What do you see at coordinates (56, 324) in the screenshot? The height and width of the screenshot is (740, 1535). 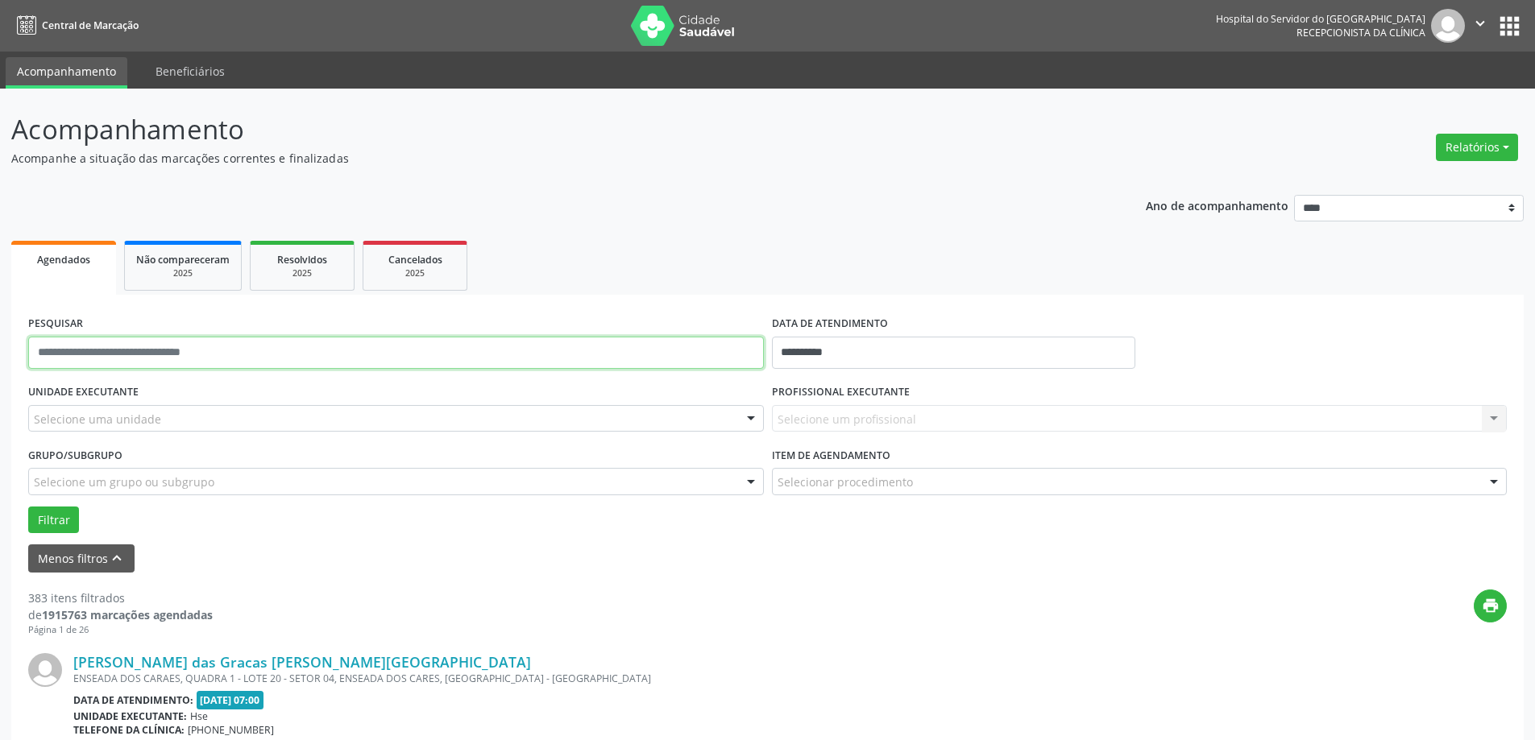 I see `label: PESQUISAR` at bounding box center [56, 324].